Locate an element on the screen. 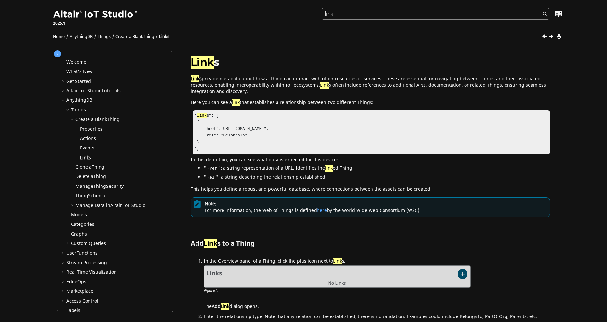 This screenshot has width=607, height=322. span: Models is located at coordinates (79, 215).